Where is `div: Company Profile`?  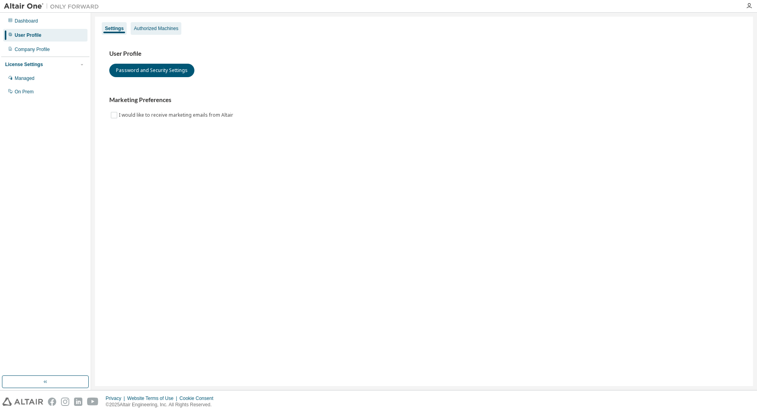 div: Company Profile is located at coordinates (32, 49).